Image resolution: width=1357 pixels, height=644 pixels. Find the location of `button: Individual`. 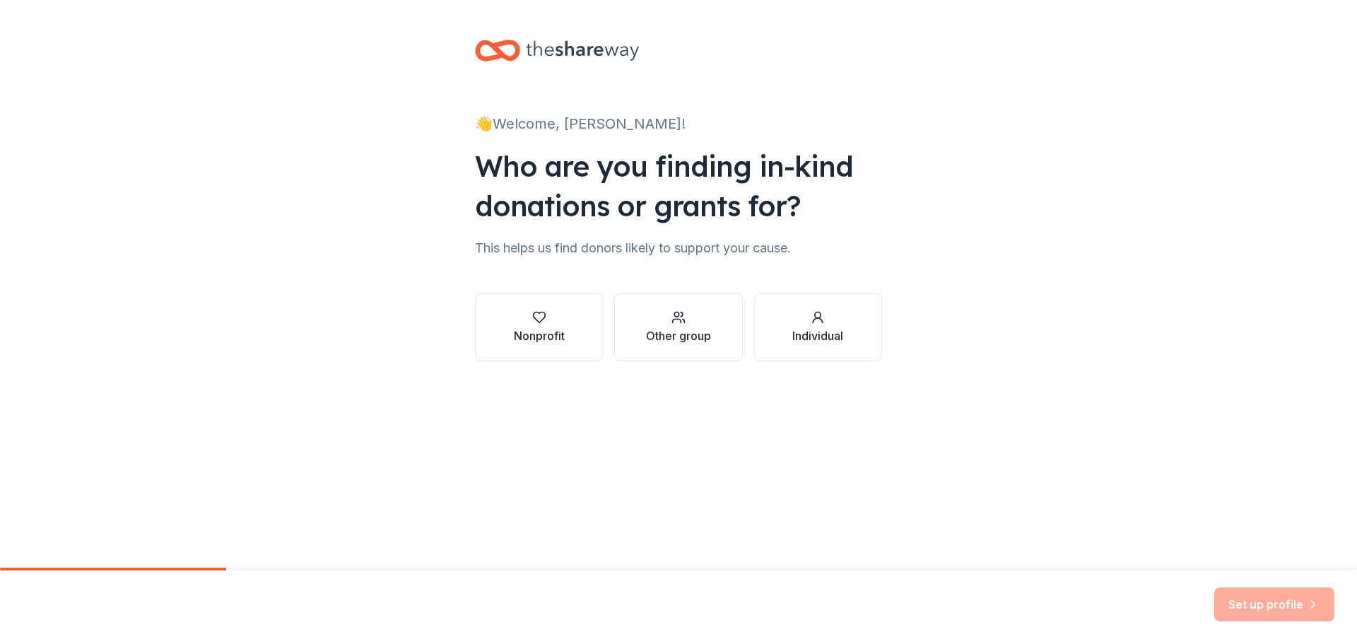

button: Individual is located at coordinates (818, 327).